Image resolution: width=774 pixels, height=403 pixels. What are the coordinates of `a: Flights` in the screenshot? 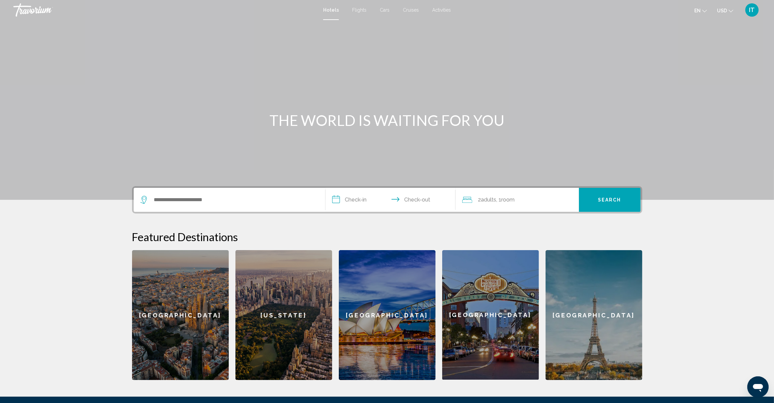 It's located at (359, 10).